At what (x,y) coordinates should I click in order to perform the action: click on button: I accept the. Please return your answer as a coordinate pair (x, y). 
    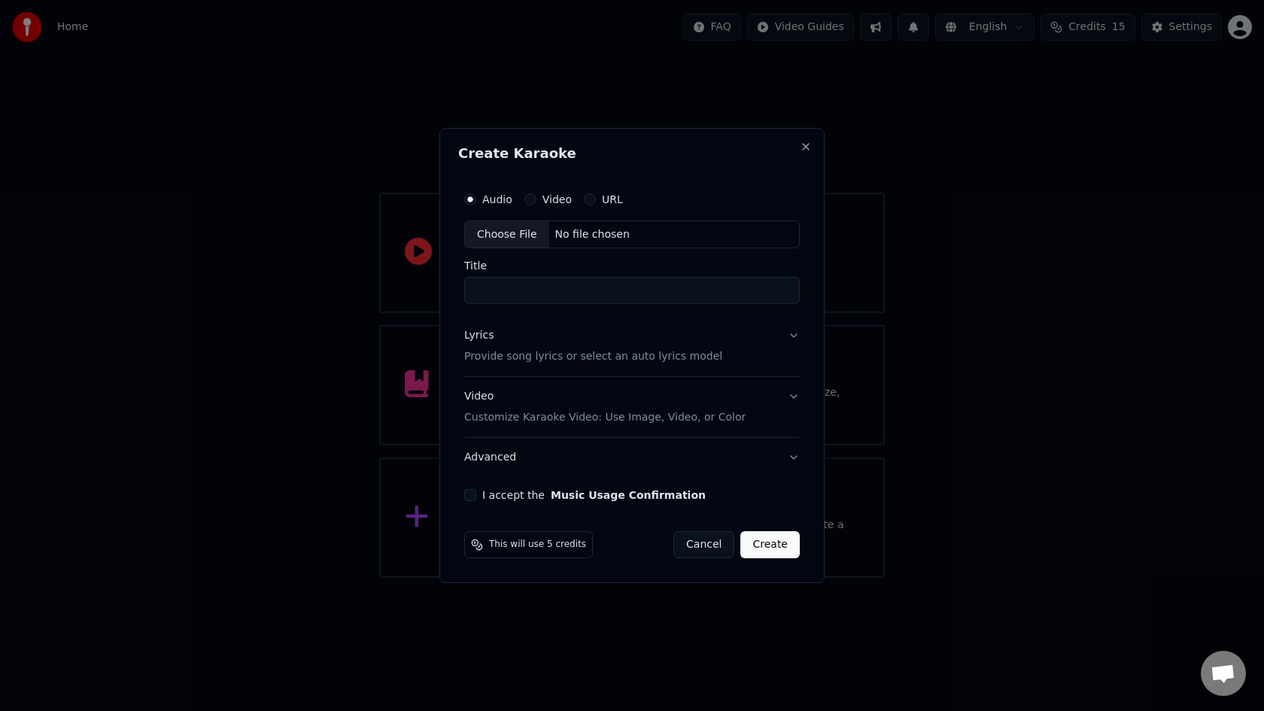
    Looking at the image, I should click on (628, 495).